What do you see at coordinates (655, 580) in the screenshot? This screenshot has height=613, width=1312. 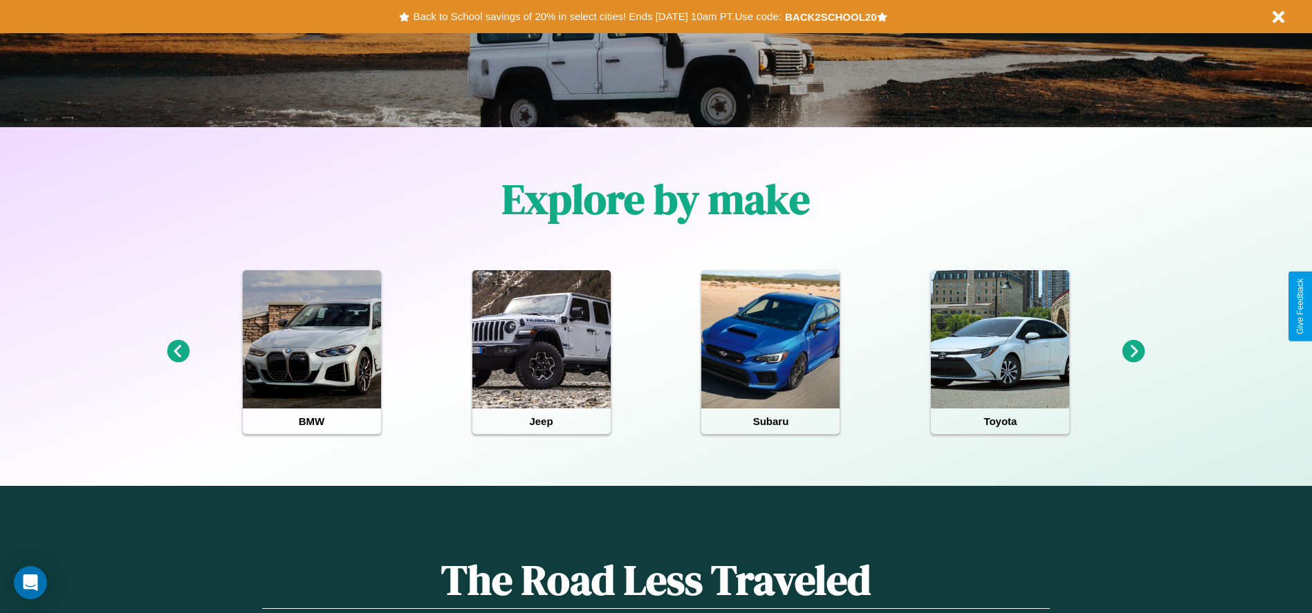 I see `h1: The Road Less Traveled` at bounding box center [655, 580].